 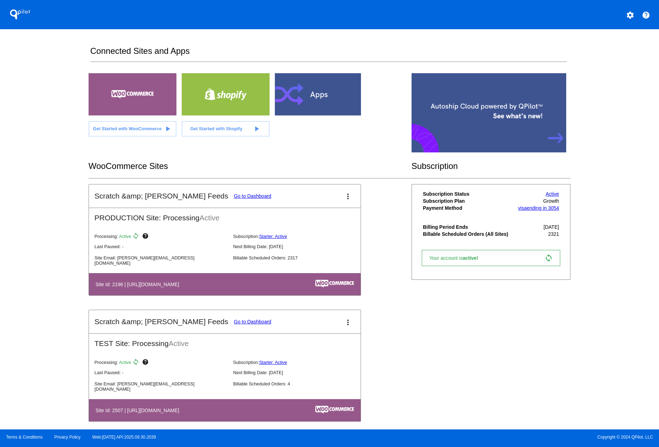 What do you see at coordinates (494, 437) in the screenshot?
I see `span: Copyright © 2024 QPilot, LLC` at bounding box center [494, 437].